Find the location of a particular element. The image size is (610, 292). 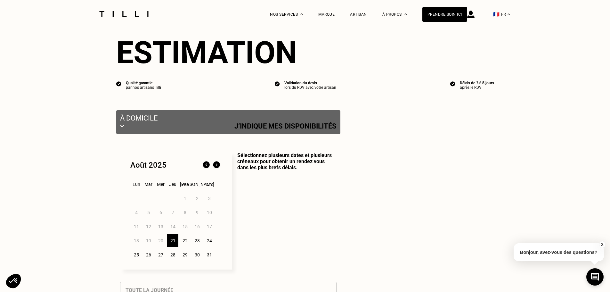

div: 22 is located at coordinates (185, 240).